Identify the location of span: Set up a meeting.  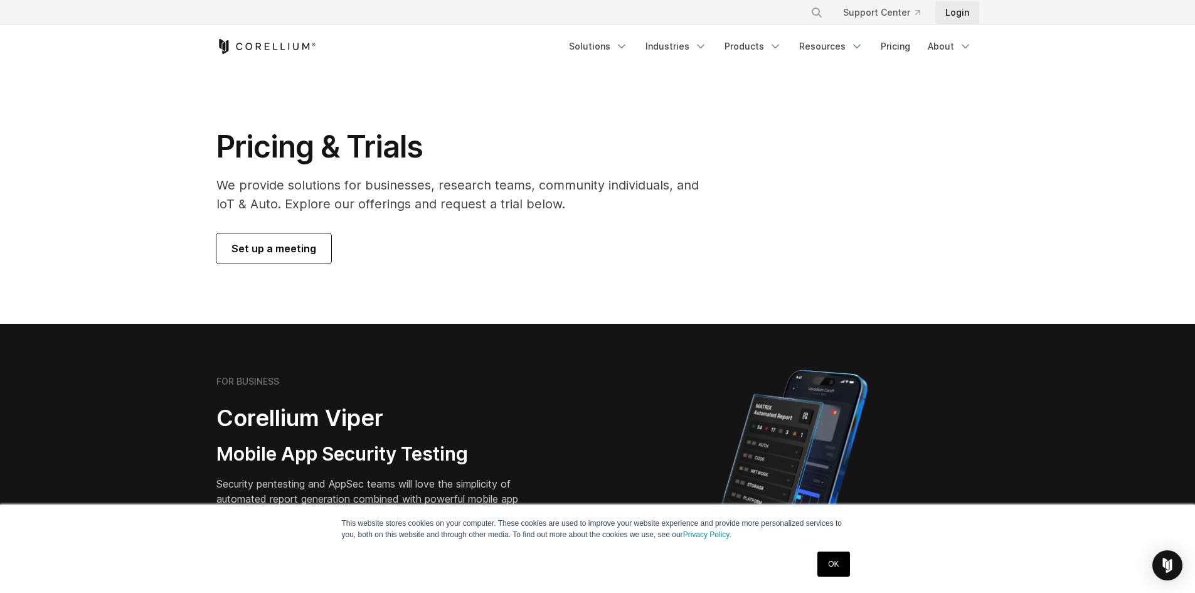
(274, 248).